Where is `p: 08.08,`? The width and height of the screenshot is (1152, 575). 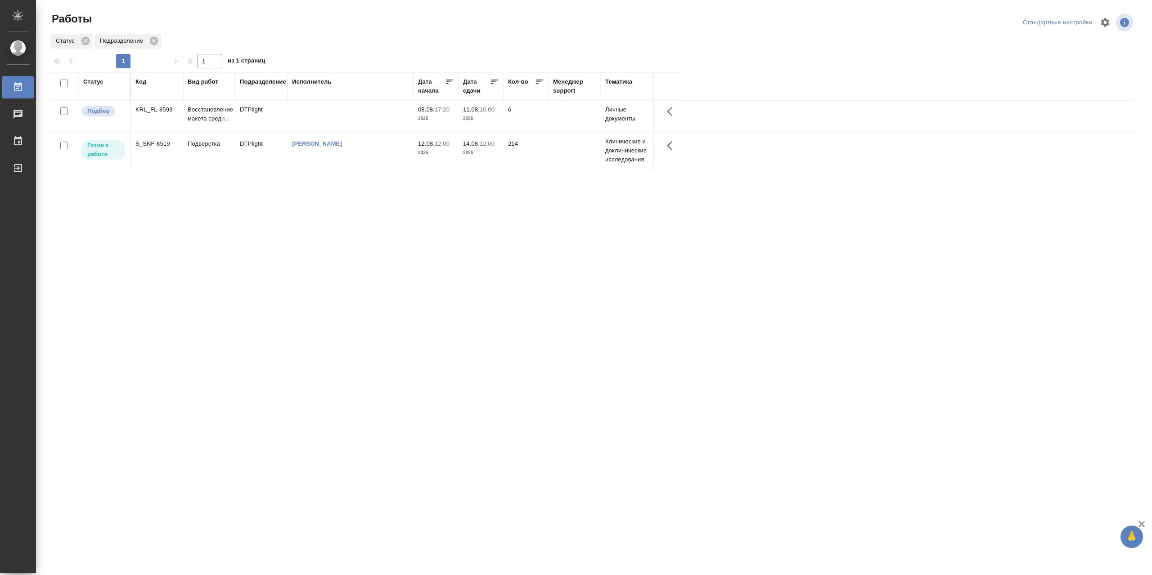
p: 08.08, is located at coordinates (426, 109).